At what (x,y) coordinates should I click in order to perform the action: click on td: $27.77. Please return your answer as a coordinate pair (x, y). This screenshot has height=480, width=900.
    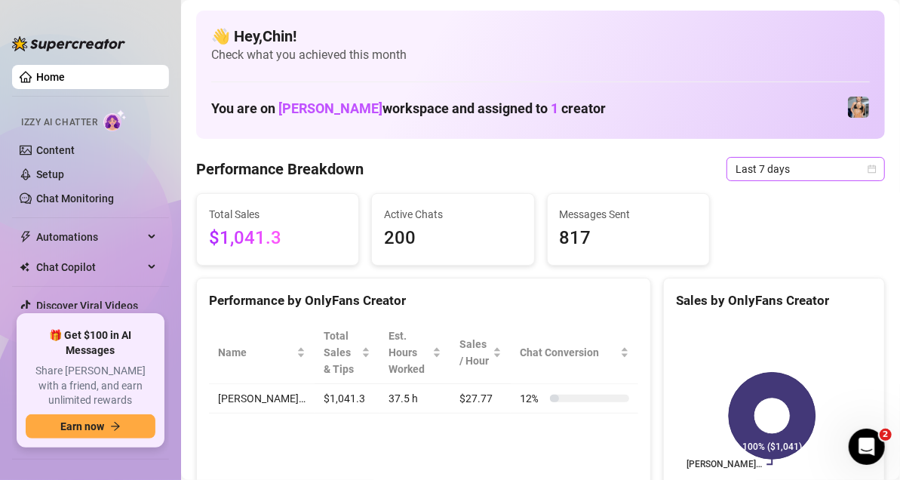
    Looking at the image, I should click on (481, 398).